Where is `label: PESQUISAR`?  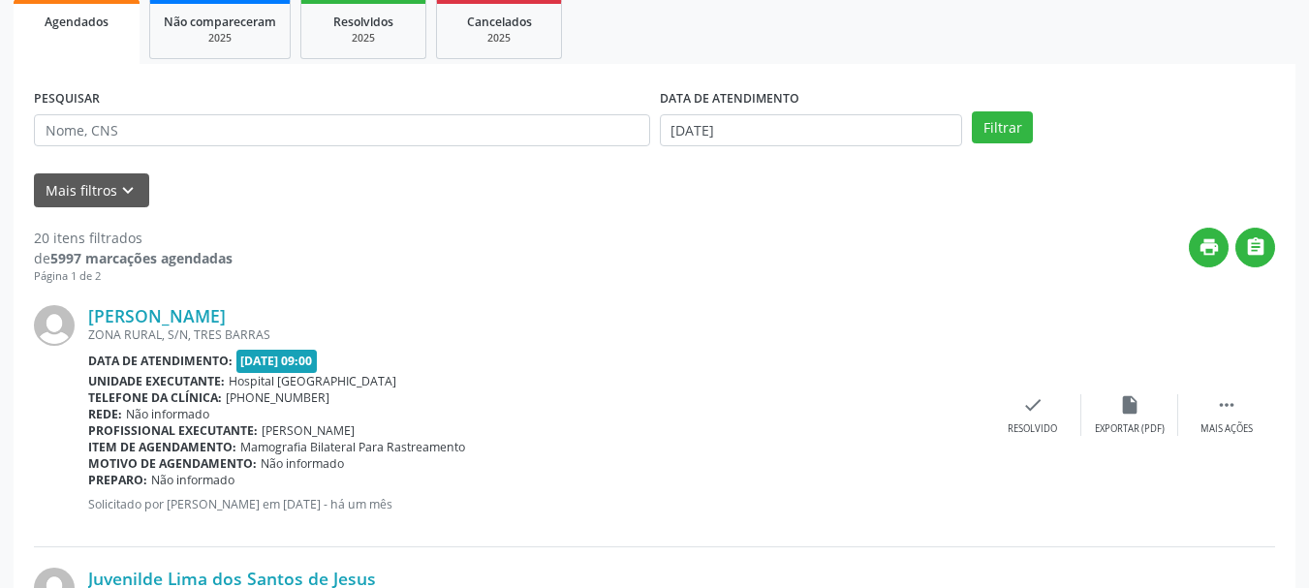
label: PESQUISAR is located at coordinates (67, 99).